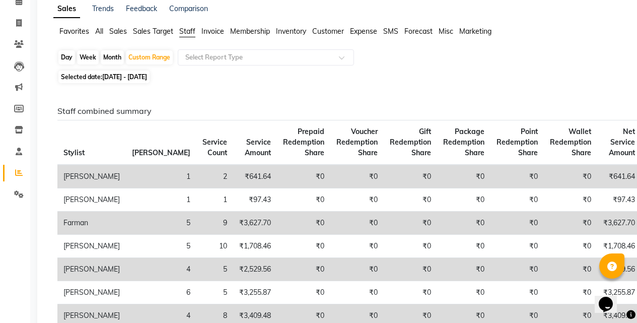 The height and width of the screenshot is (323, 637). Describe the element at coordinates (446, 31) in the screenshot. I see `span: Misc` at that location.